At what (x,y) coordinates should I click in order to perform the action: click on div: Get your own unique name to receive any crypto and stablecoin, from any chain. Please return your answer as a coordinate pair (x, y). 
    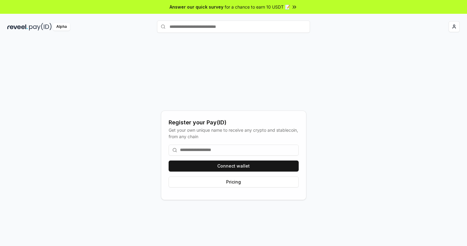
    Looking at the image, I should click on (233, 133).